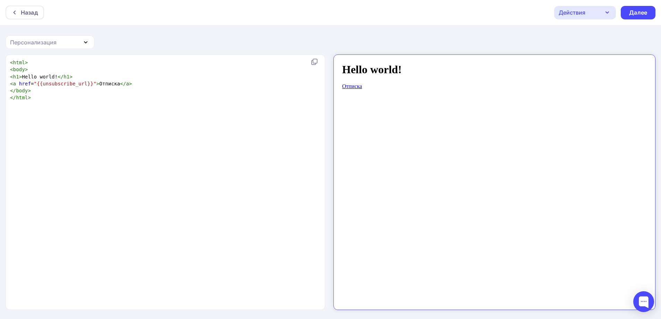  What do you see at coordinates (29, 12) in the screenshot?
I see `div: Назад` at bounding box center [29, 12].